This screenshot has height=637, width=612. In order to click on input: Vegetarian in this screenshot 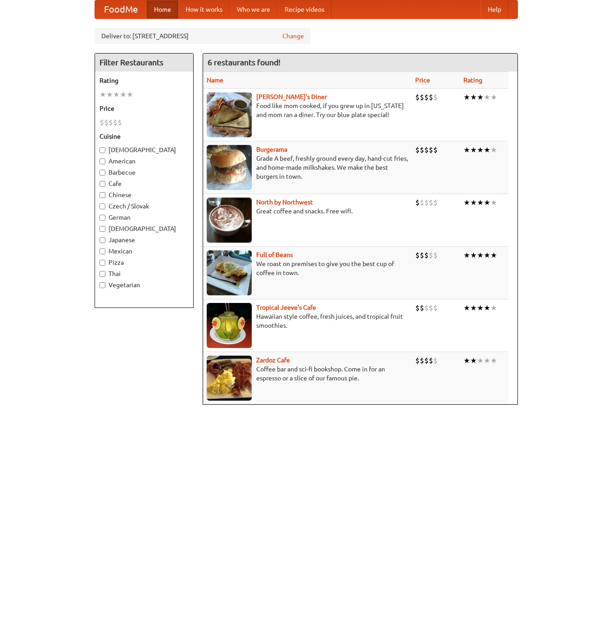, I will do `click(102, 285)`.